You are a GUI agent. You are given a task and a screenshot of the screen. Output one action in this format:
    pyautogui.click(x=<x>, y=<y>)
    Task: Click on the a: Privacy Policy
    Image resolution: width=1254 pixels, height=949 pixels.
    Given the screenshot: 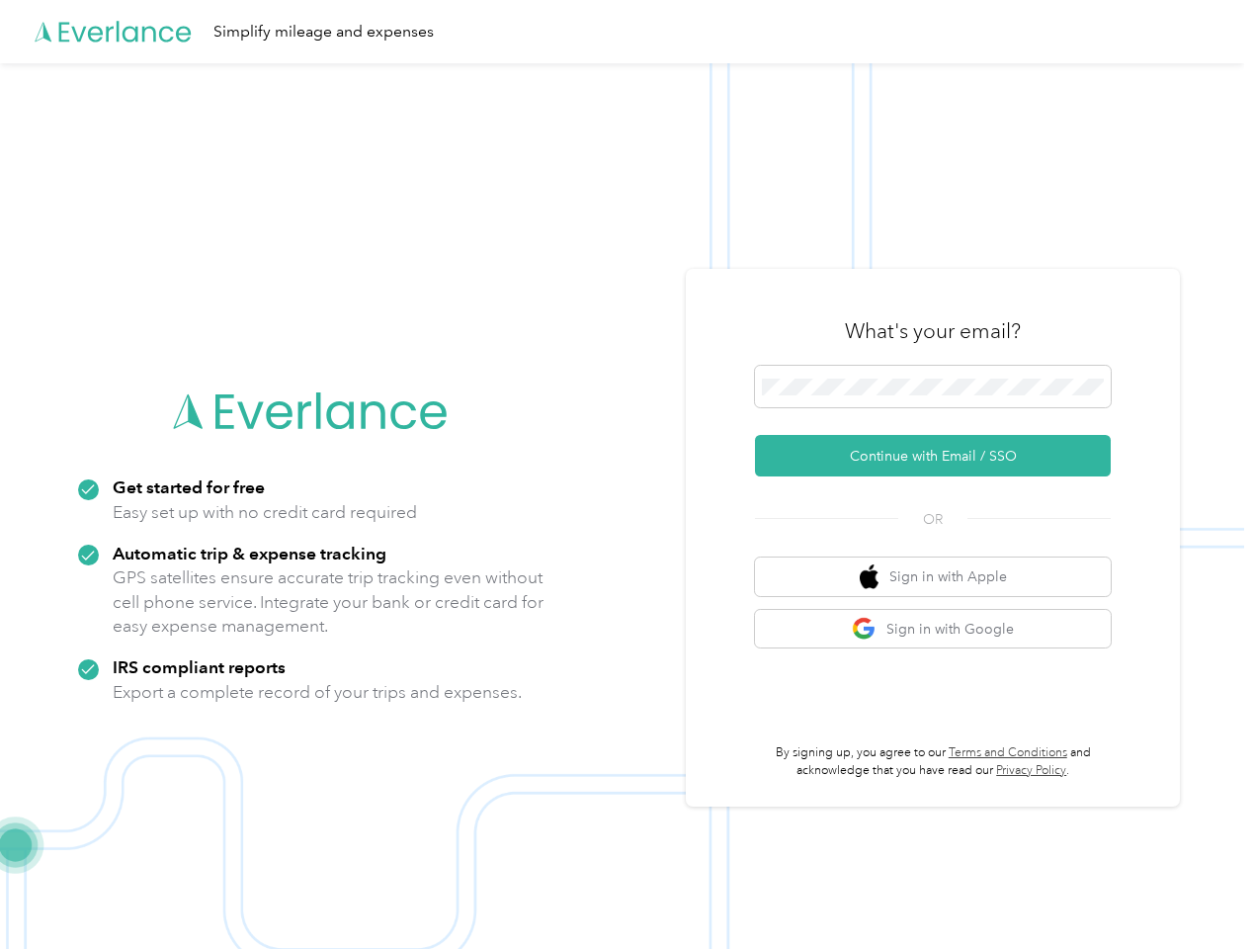 What is the action you would take?
    pyautogui.click(x=1031, y=770)
    